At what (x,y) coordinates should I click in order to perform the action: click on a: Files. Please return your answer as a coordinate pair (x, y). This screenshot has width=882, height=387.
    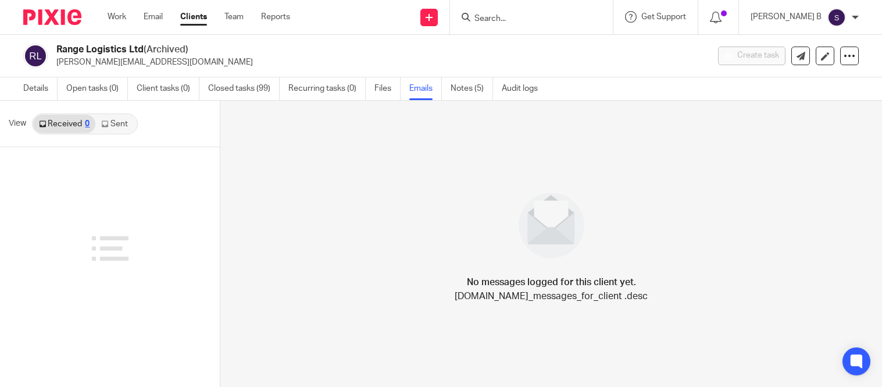
    Looking at the image, I should click on (387, 88).